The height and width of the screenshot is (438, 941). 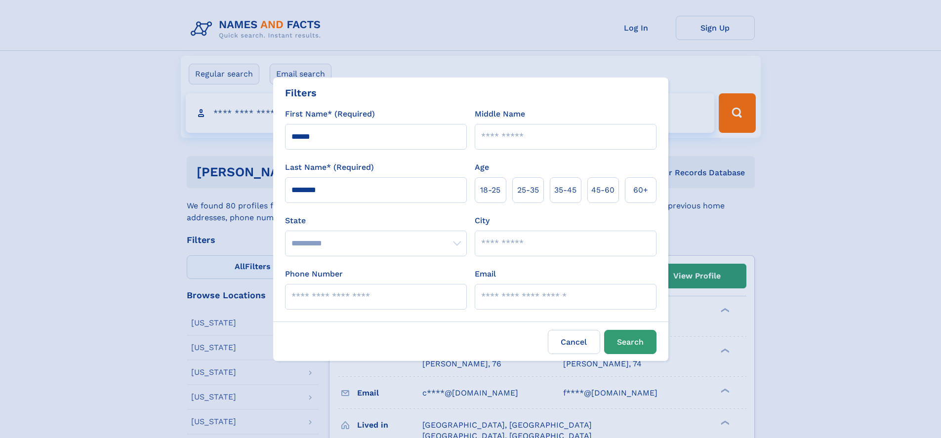 I want to click on label: Phone Number, so click(x=314, y=274).